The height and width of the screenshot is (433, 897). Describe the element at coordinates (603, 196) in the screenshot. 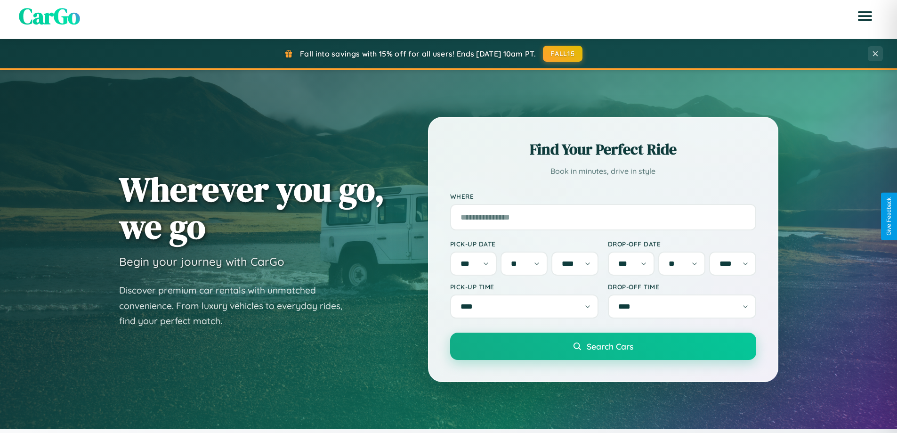

I see `label: Where` at that location.